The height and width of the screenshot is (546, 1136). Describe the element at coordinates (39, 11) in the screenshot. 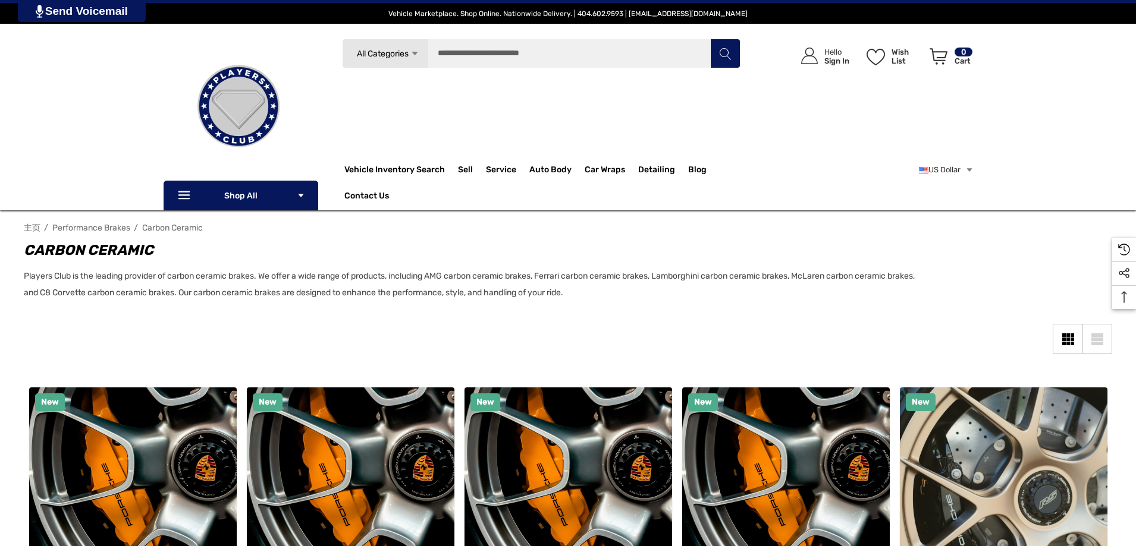

I see `img: PjwhLS0gR2VuZXJhdG9yOiBHcmF2aXQuaW8gLS0+PHN2ZyB4bWxucz0iaHR0cDovL3d3dy53My5vcmcvMjAwMC9zdmciIHhtb...` at that location.